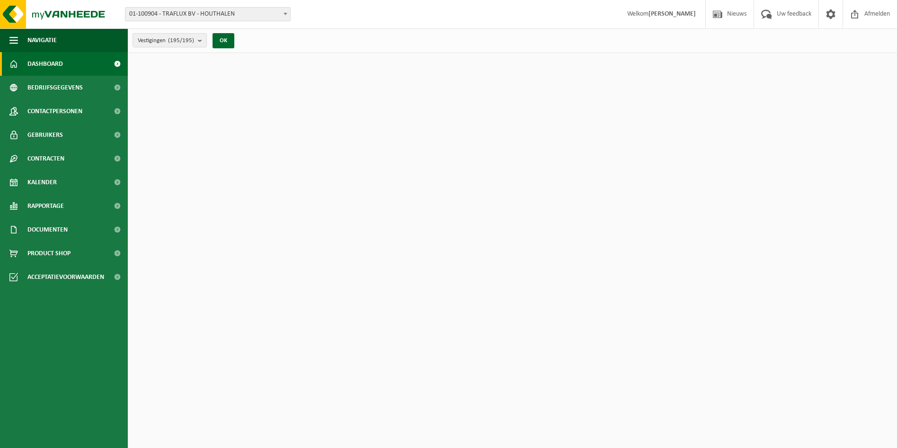 The width and height of the screenshot is (897, 448). What do you see at coordinates (45, 135) in the screenshot?
I see `span: Gebruikers` at bounding box center [45, 135].